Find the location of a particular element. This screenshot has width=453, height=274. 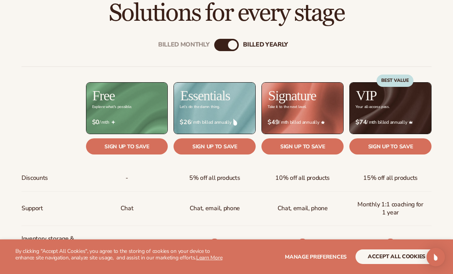

span: 5% off all products is located at coordinates (215, 178).